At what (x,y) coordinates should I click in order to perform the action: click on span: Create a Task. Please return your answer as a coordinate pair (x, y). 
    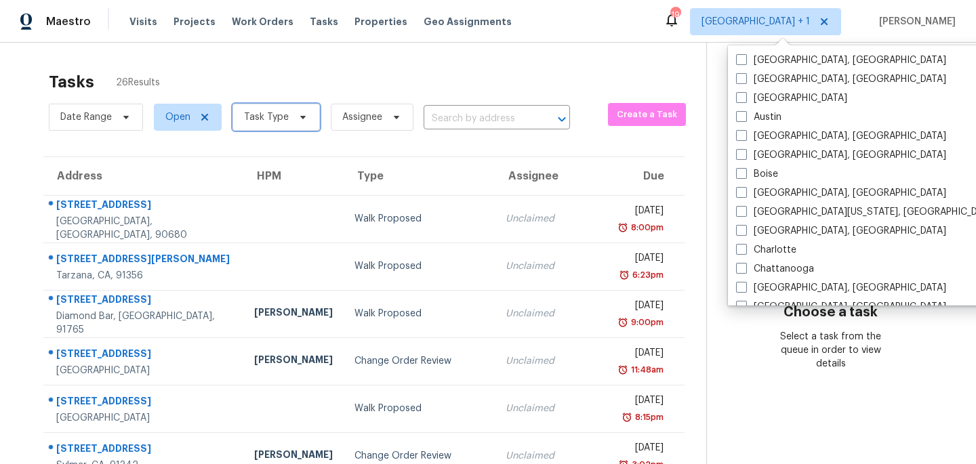
    Looking at the image, I should click on (647, 115).